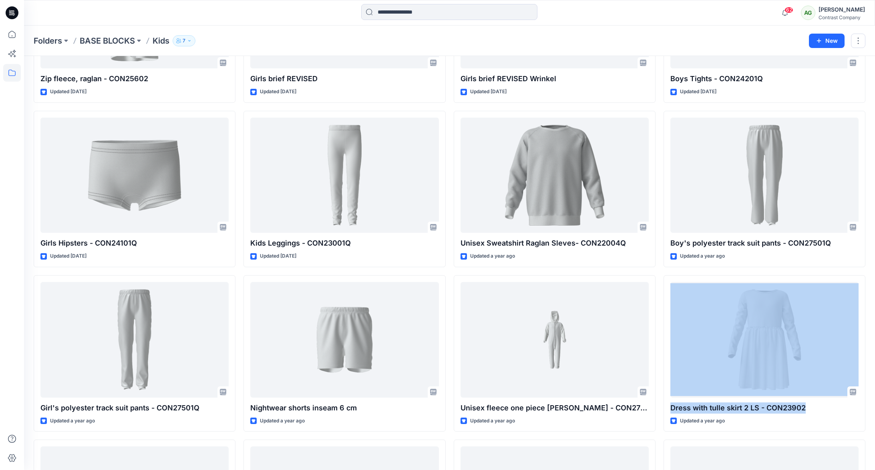 This screenshot has width=875, height=470. Describe the element at coordinates (48, 41) in the screenshot. I see `a: Folders` at that location.